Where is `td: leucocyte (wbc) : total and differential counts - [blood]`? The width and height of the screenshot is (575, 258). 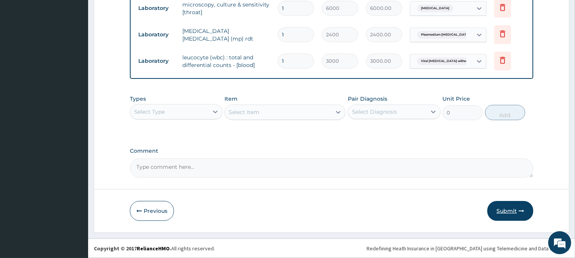
td: leucocyte (wbc) : total and differential counts - [blood] is located at coordinates (226, 61).